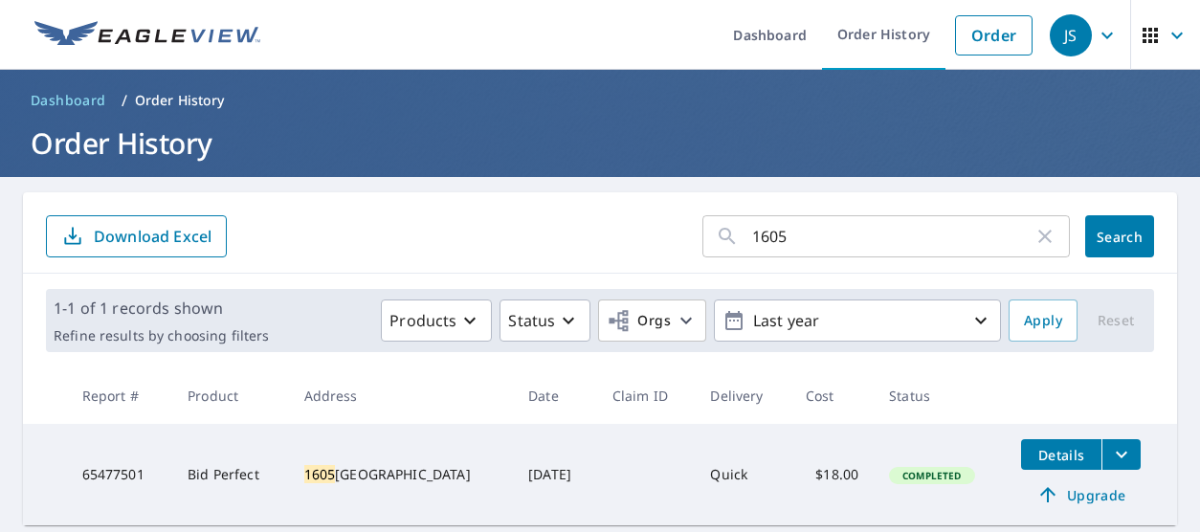 The width and height of the screenshot is (1200, 532). Describe the element at coordinates (1080, 495) in the screenshot. I see `a: Upgrade` at that location.